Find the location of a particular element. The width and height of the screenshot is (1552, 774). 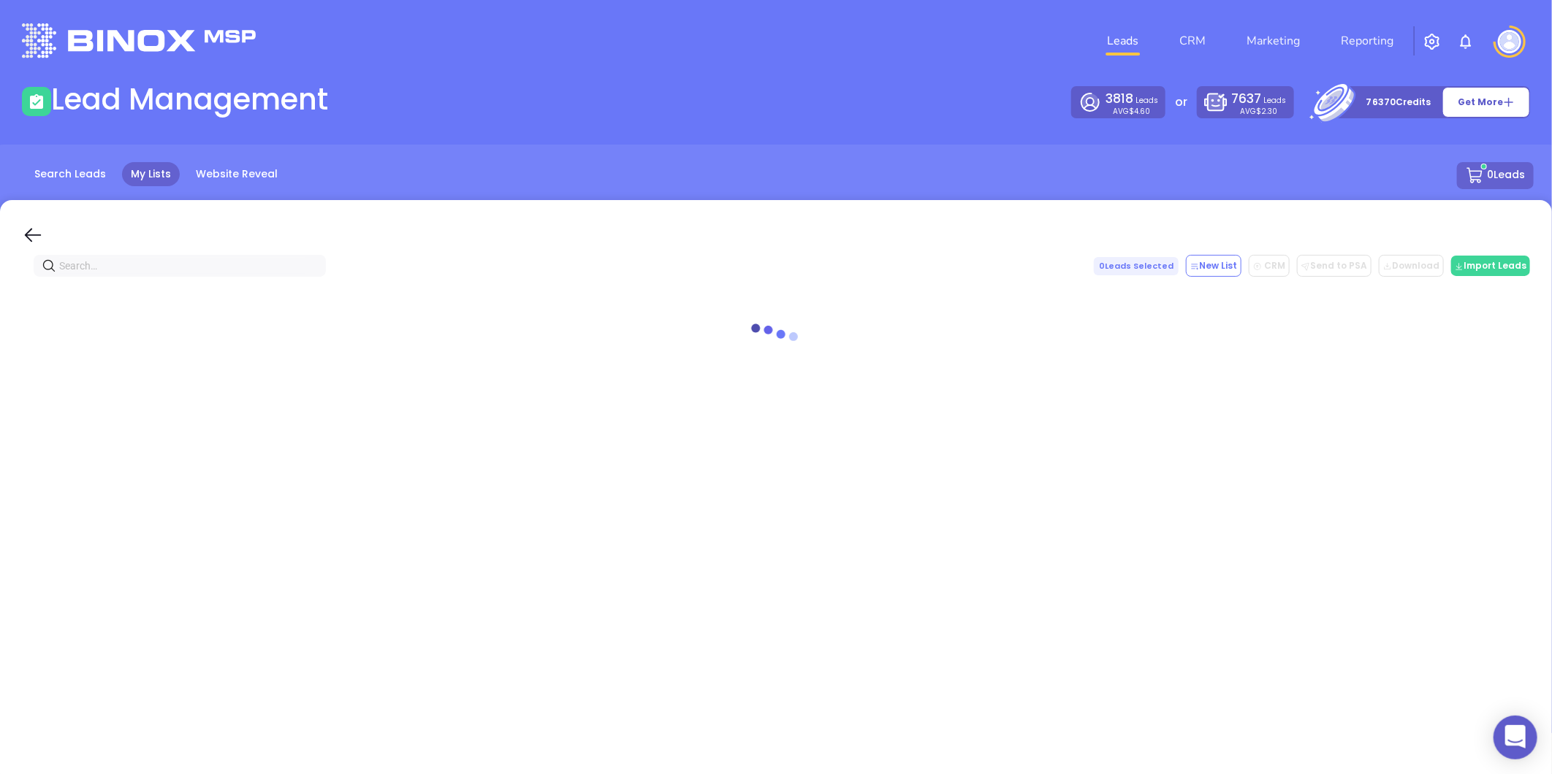

span: $4.60 is located at coordinates (1140, 111).